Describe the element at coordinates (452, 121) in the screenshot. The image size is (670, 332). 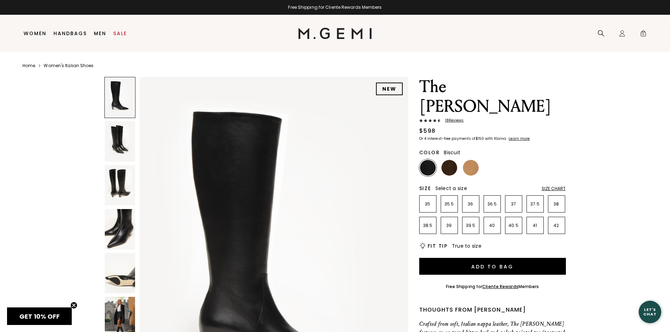
I see `span: 18 Review s` at that location.